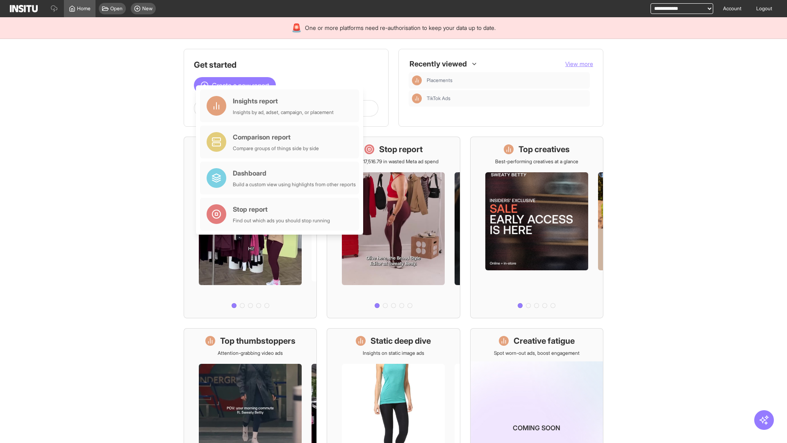 The width and height of the screenshot is (787, 443). I want to click on span: Home, so click(84, 9).